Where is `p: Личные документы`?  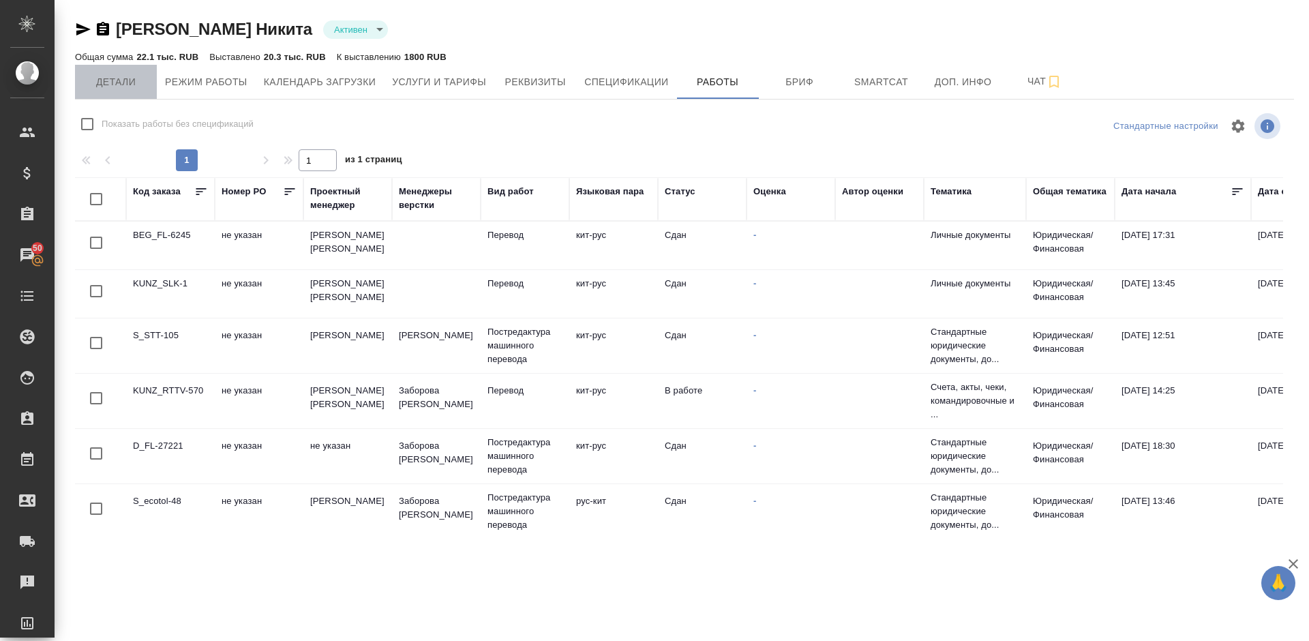
p: Личные документы is located at coordinates (975, 284).